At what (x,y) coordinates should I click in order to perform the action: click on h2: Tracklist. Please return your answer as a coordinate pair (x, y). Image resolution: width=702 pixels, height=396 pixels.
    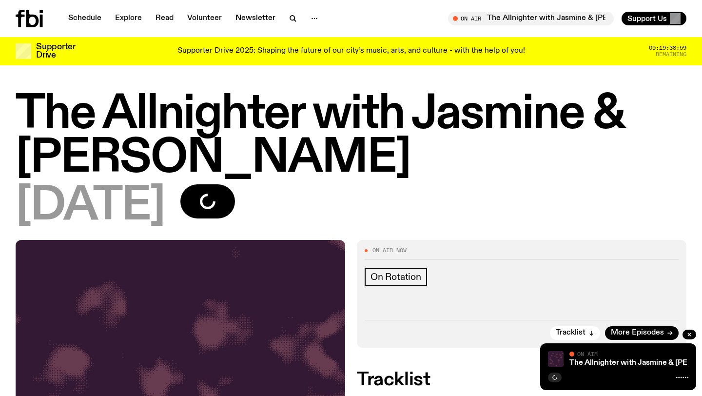
    Looking at the image, I should click on (521, 380).